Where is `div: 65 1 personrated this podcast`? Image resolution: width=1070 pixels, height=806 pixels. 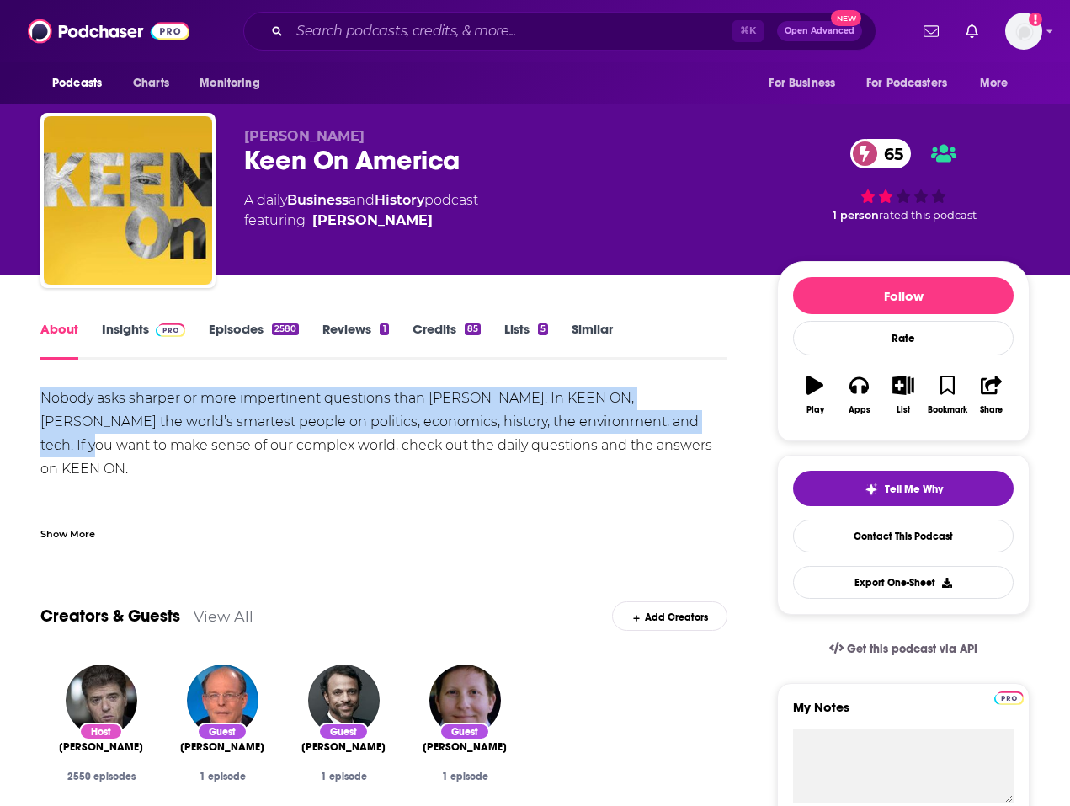
div: 65 1 personrated this podcast is located at coordinates (904, 180).